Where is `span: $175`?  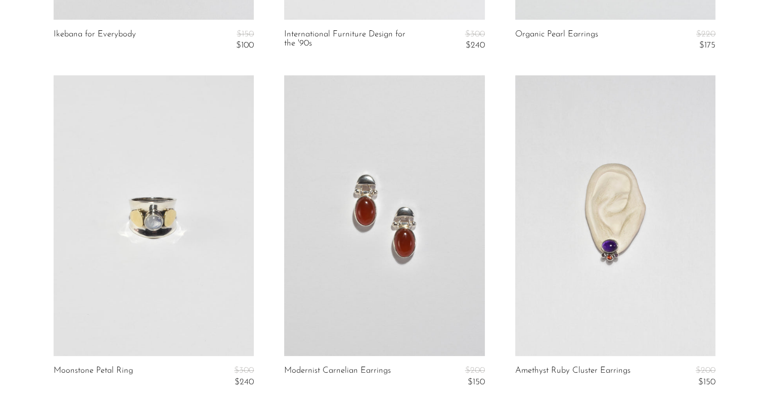
span: $175 is located at coordinates (707, 45).